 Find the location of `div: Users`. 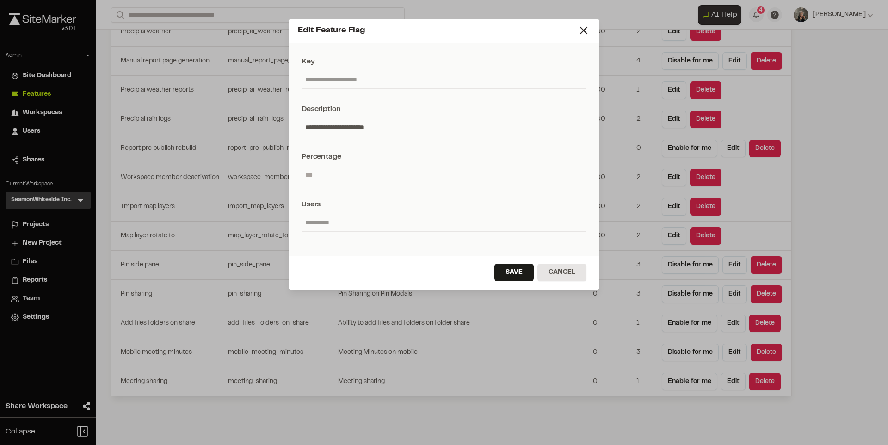

div: Users is located at coordinates (444, 204).